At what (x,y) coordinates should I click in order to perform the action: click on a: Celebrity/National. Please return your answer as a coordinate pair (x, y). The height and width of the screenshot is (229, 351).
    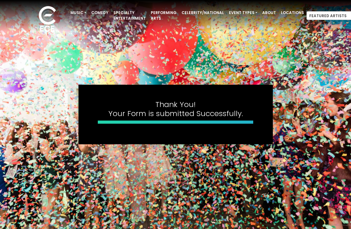
    Looking at the image, I should click on (203, 13).